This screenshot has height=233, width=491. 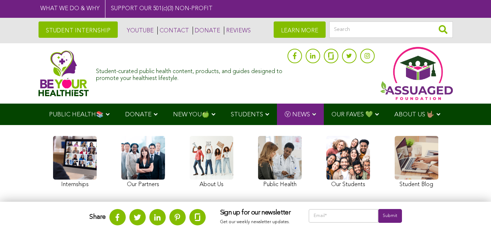 What do you see at coordinates (415, 115) in the screenshot?
I see `span: ABOUT US 🤟🏽` at bounding box center [415, 115].